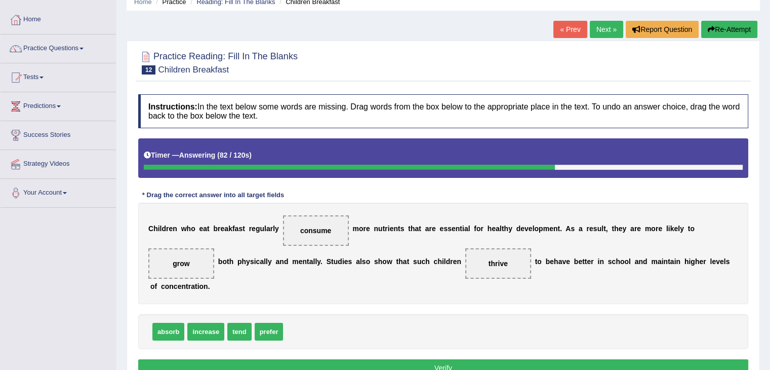  Describe the element at coordinates (498, 263) in the screenshot. I see `span: thrive` at that location.